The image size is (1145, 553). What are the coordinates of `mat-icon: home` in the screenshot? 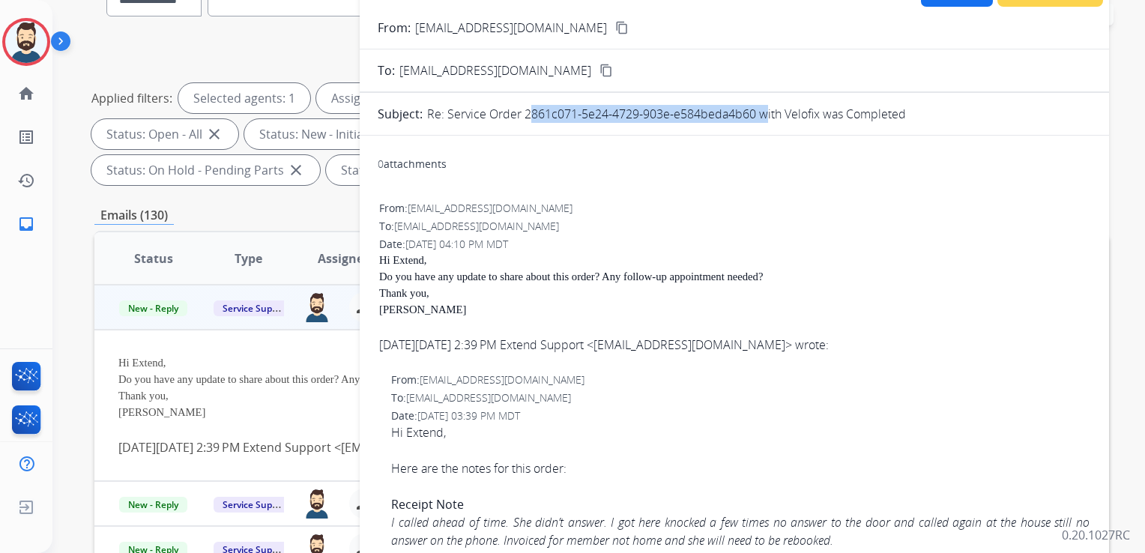 It's located at (26, 94).